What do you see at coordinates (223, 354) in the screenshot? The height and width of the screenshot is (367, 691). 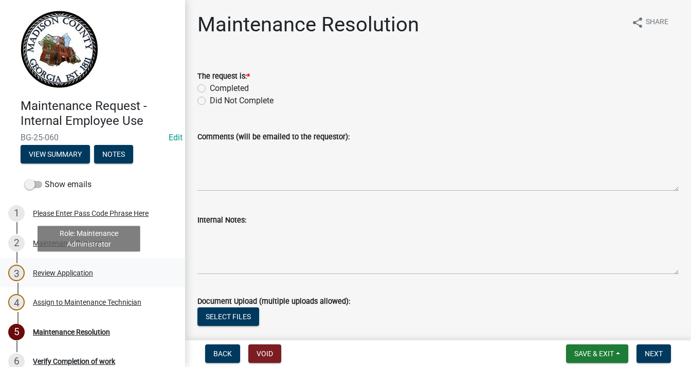 I see `button: Back` at bounding box center [223, 354].